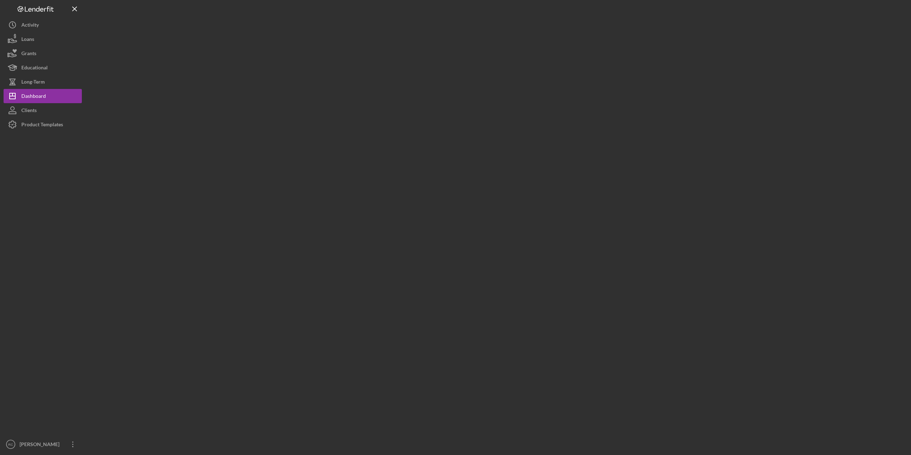 Image resolution: width=911 pixels, height=455 pixels. Describe the element at coordinates (42, 125) in the screenshot. I see `div: Product Templates` at that location.